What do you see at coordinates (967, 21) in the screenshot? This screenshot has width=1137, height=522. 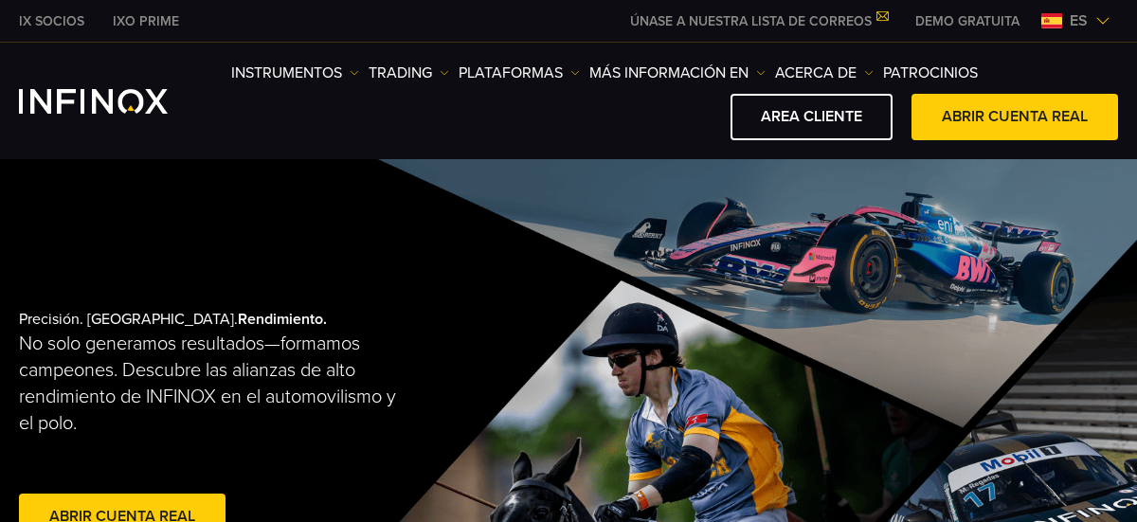 I see `a: INFINOX MENU` at bounding box center [967, 21].